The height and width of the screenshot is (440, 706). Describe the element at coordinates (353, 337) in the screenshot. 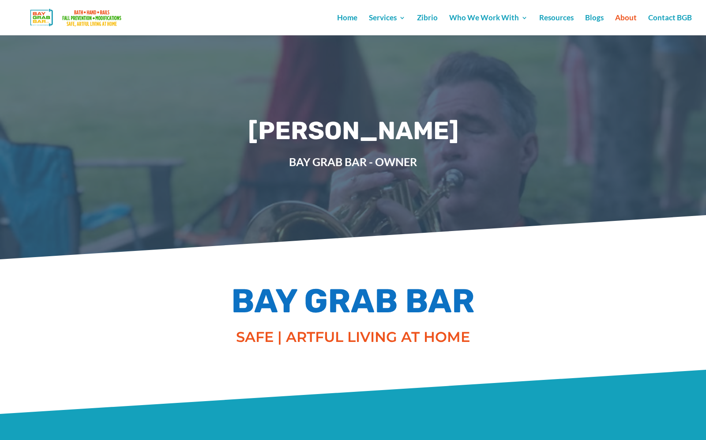

I see `p: SAFE | ARTFUL LIVING AT HOME` at that location.